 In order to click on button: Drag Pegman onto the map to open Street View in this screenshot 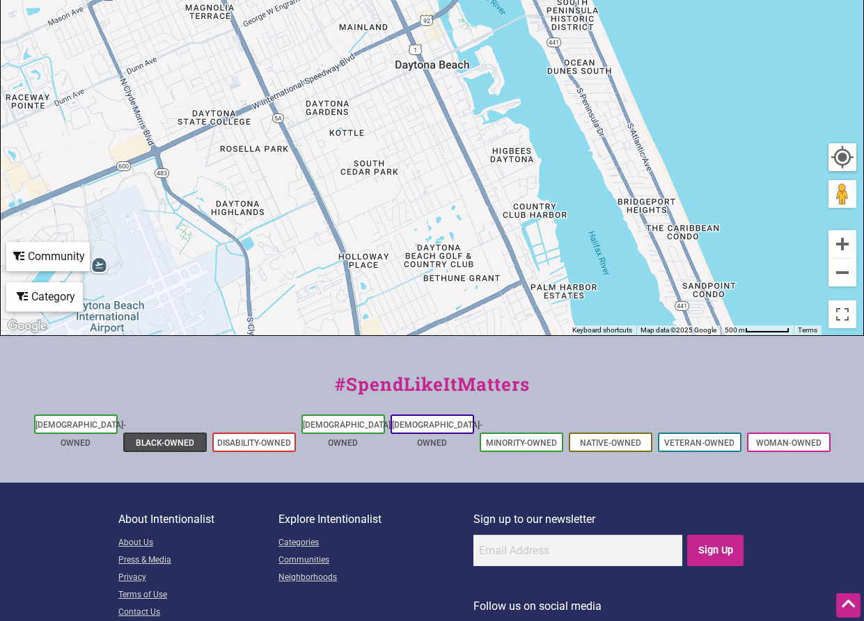, I will do `click(842, 194)`.